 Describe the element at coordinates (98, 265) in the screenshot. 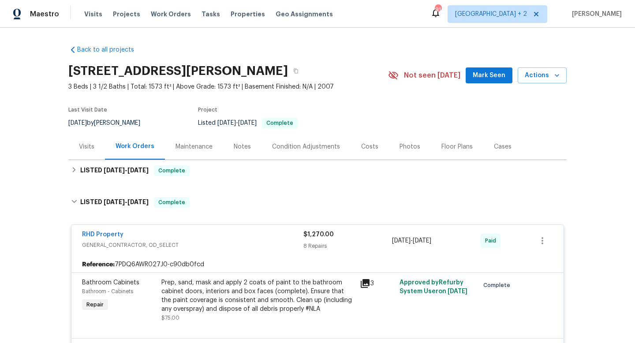

I see `b: Reference:` at that location.